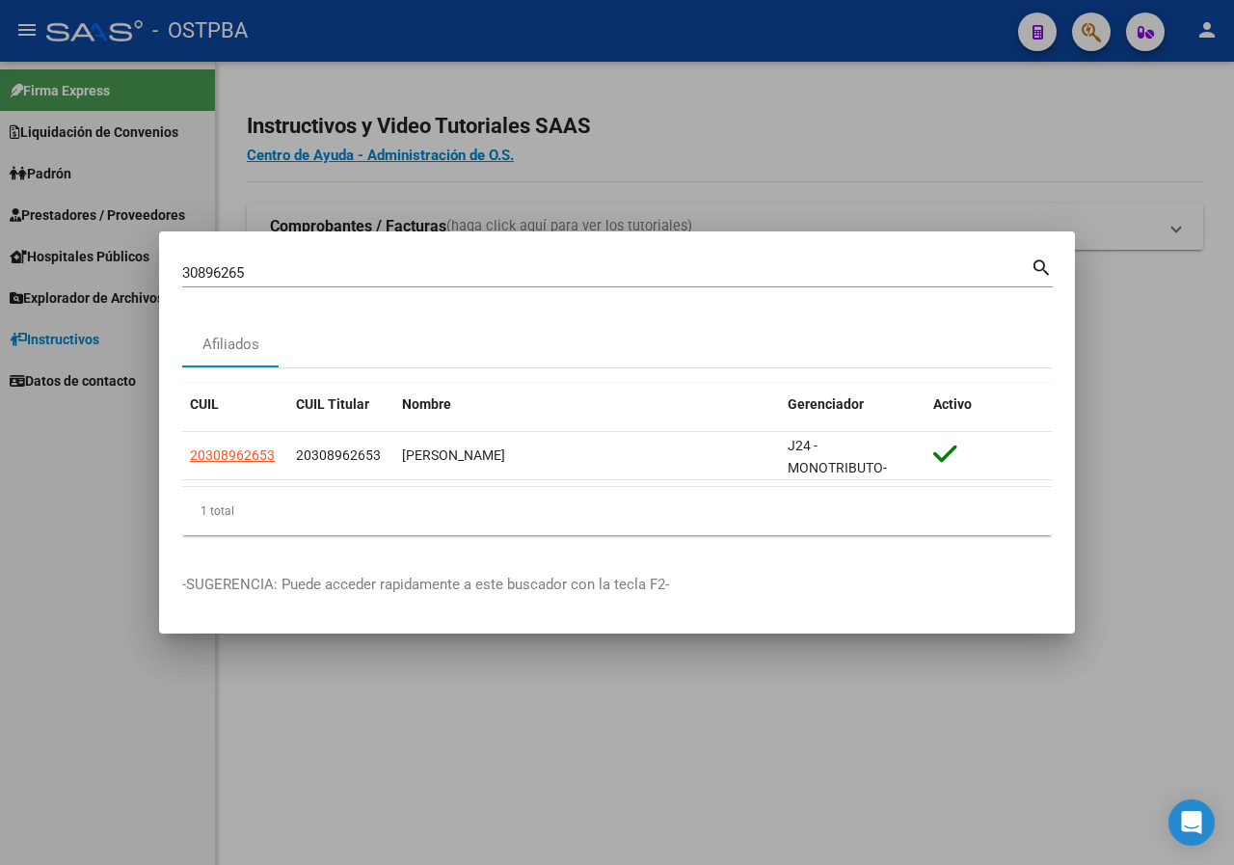  I want to click on span: CUIL Titular, so click(333, 404).